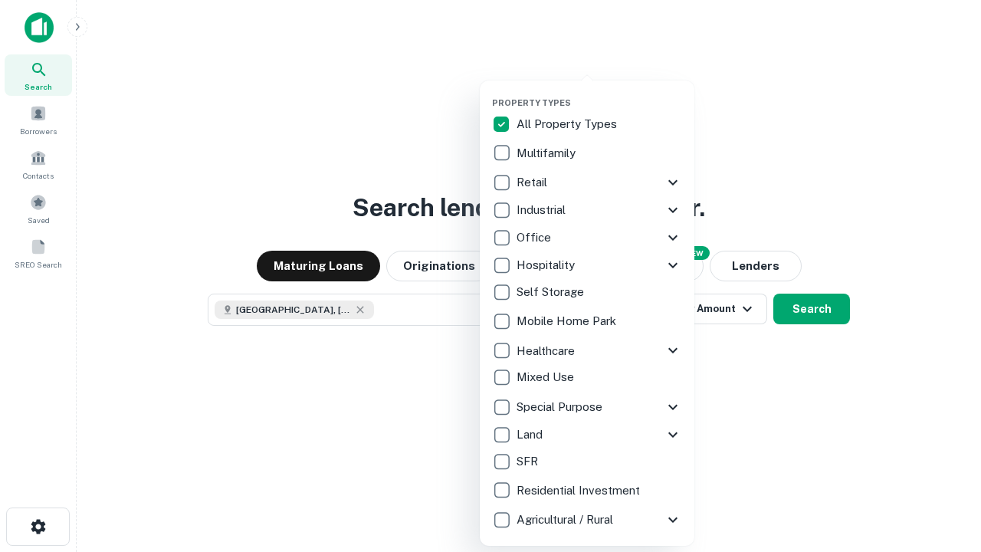 Image resolution: width=981 pixels, height=552 pixels. Describe the element at coordinates (587, 265) in the screenshot. I see `div: Hospitality` at that location.